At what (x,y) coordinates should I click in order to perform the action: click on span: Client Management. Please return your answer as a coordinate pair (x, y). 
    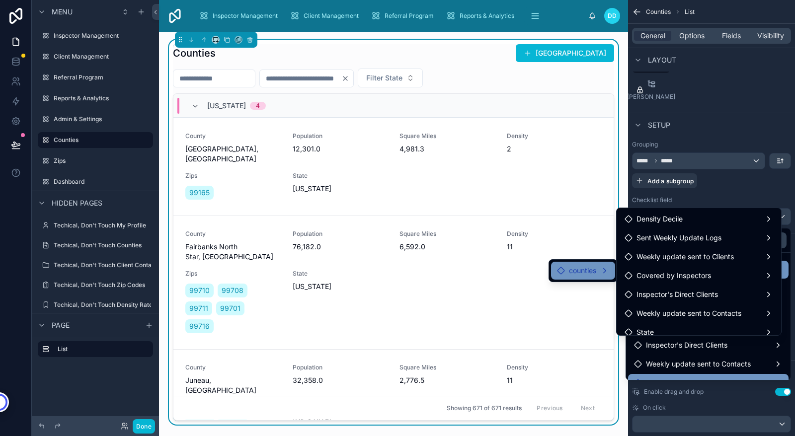
    Looking at the image, I should click on (331, 16).